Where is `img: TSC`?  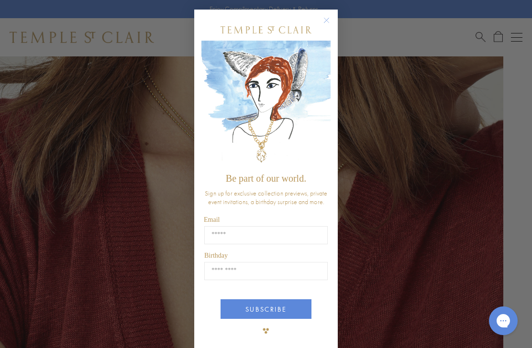 img: TSC is located at coordinates (266, 331).